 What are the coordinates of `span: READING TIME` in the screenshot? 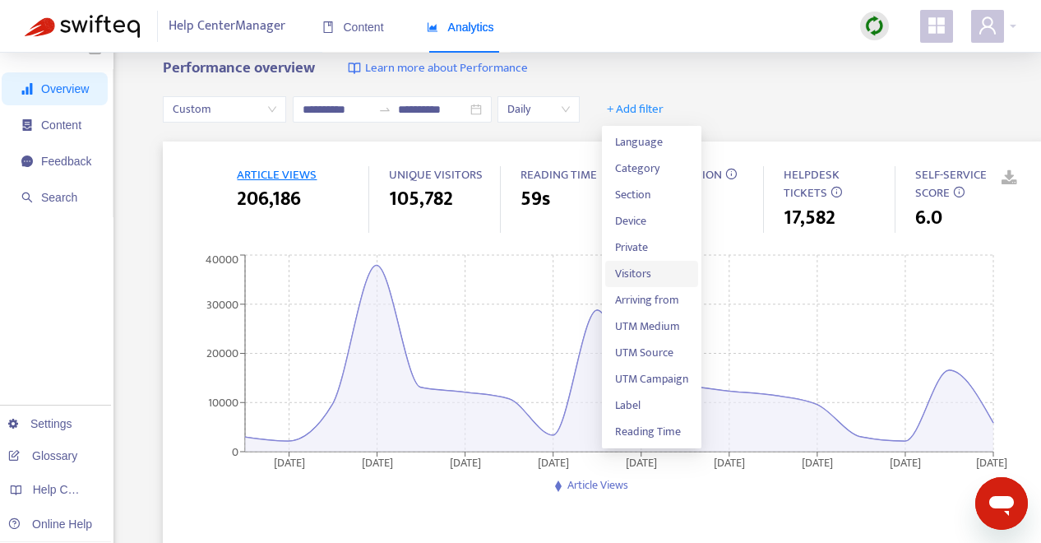 It's located at (558, 174).